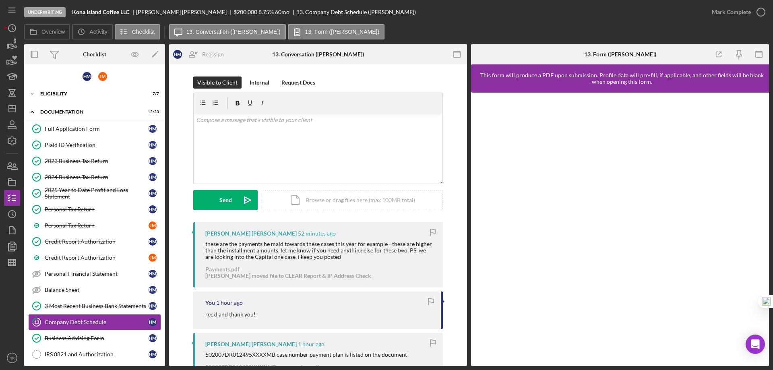  I want to click on div: 12 / 23, so click(152, 112).